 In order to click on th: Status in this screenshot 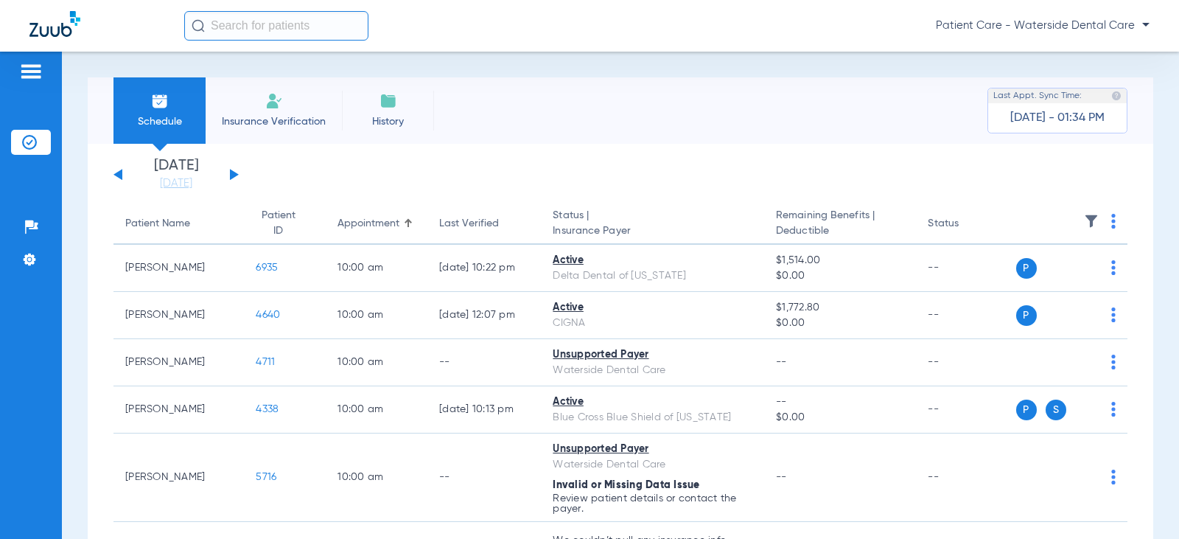, I will do `click(965, 224)`.